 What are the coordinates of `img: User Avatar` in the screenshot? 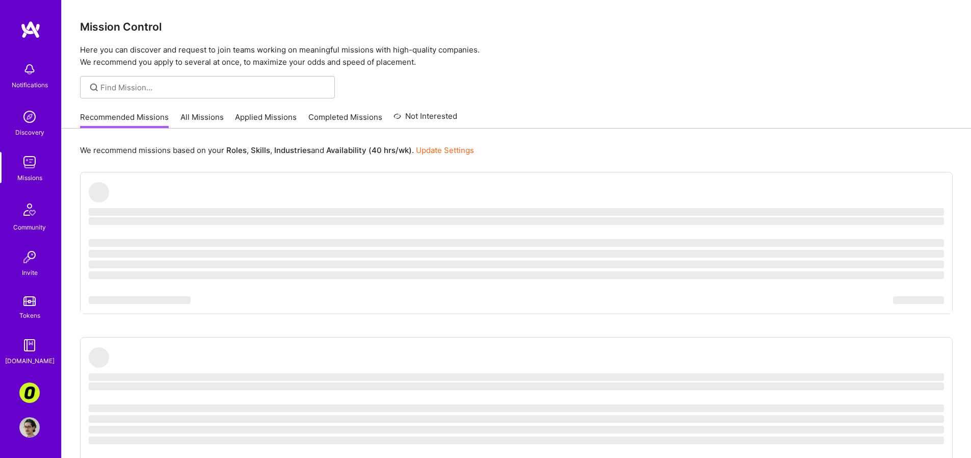 It's located at (30, 427).